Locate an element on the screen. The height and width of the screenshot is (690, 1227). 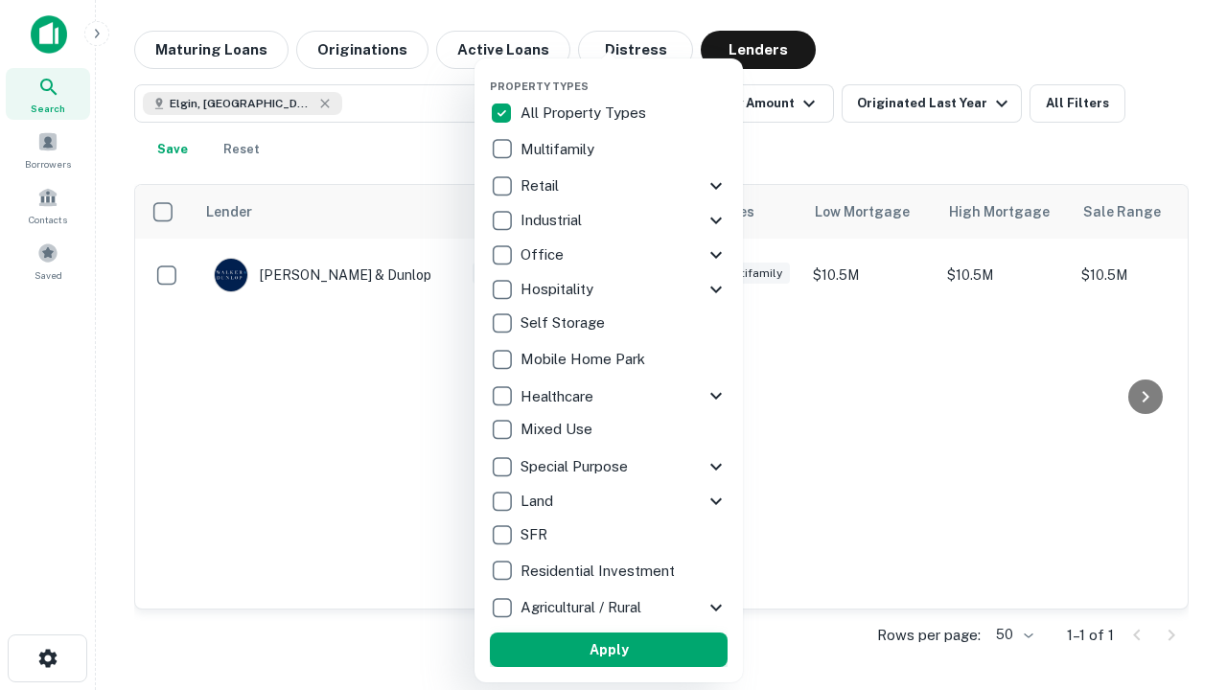
p: Office is located at coordinates (544, 255).